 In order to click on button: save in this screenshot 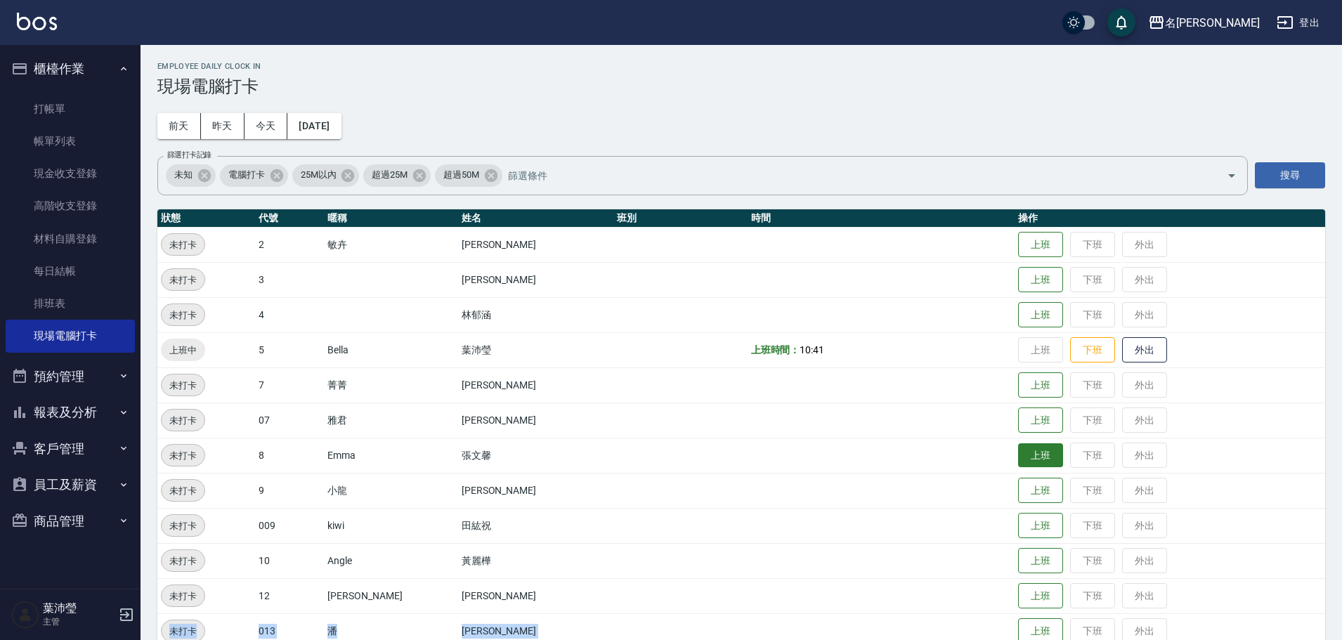, I will do `click(1121, 22)`.